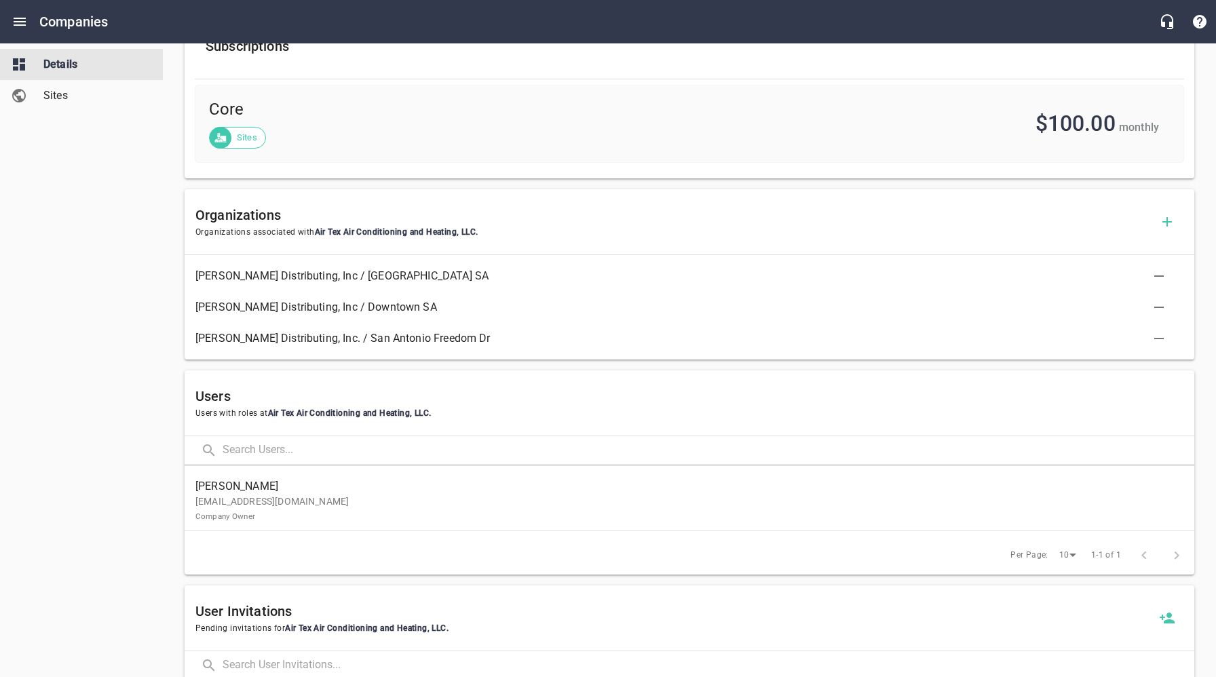 Image resolution: width=1216 pixels, height=677 pixels. Describe the element at coordinates (1067, 555) in the screenshot. I see `div: 10` at that location.